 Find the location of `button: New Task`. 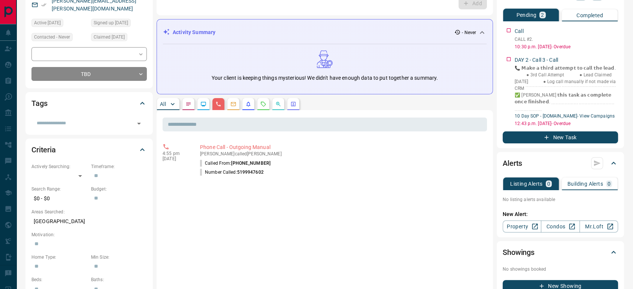

button: New Task is located at coordinates (561, 138).